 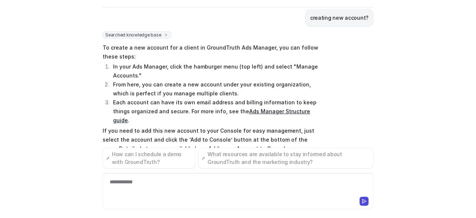 What do you see at coordinates (211, 52) in the screenshot?
I see `p: To create a new account for a client in GroundTruth Ads Manager, you can follow these steps:` at bounding box center [211, 52].